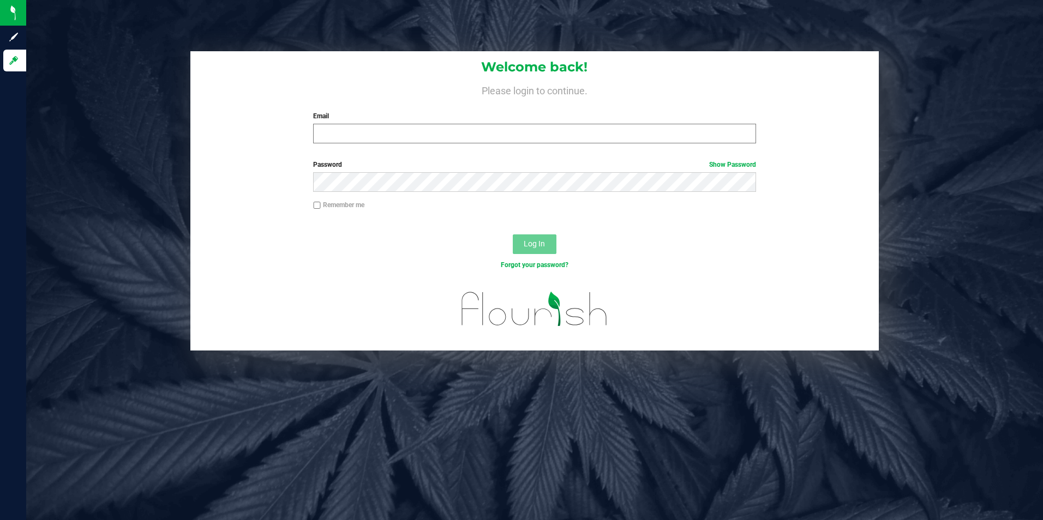 Image resolution: width=1043 pixels, height=520 pixels. I want to click on a: Show Password, so click(732, 165).